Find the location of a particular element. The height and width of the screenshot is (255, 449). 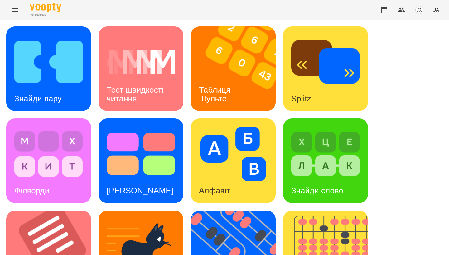

h3: Таблиця Шульте is located at coordinates (216, 94).